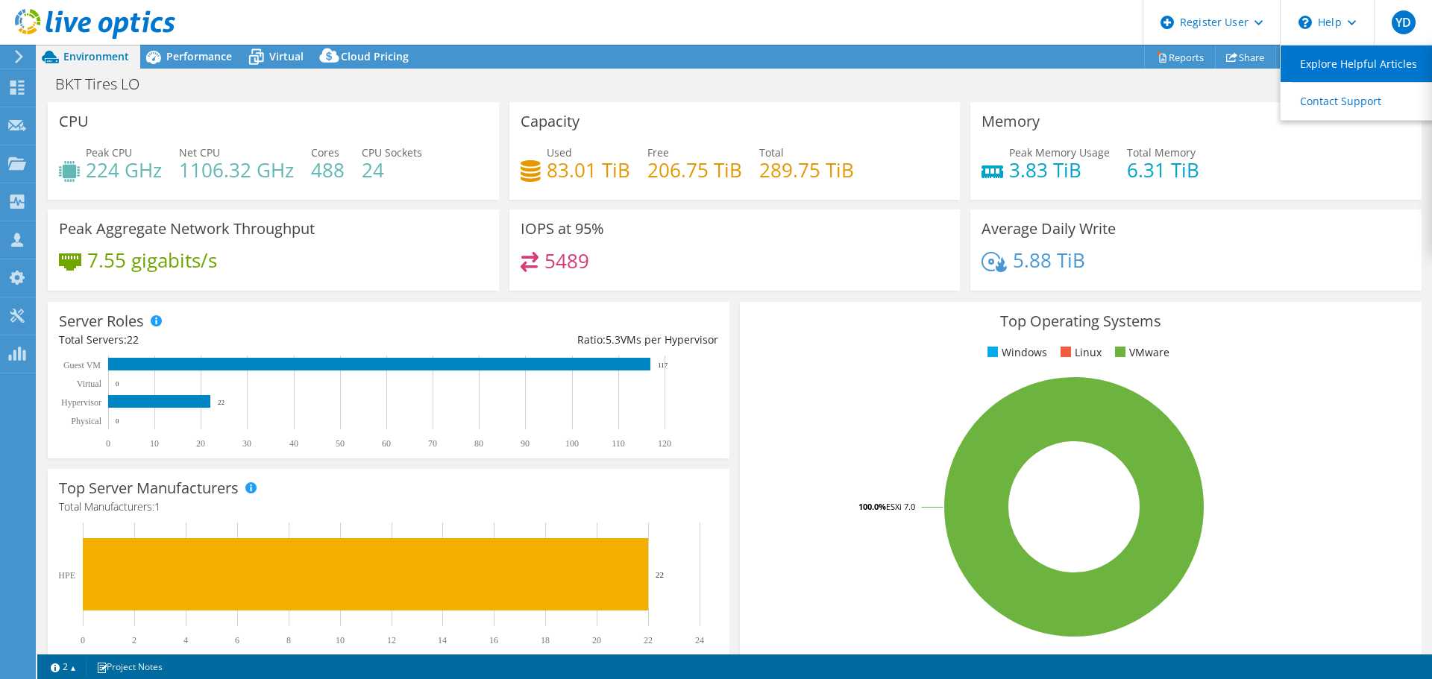 This screenshot has height=679, width=1432. Describe the element at coordinates (572, 444) in the screenshot. I see `text: 100` at that location.